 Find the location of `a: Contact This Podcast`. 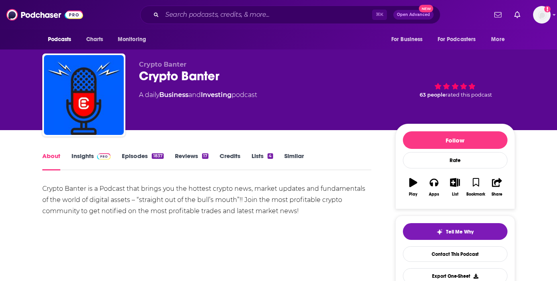

a: Contact This Podcast is located at coordinates (455, 254).